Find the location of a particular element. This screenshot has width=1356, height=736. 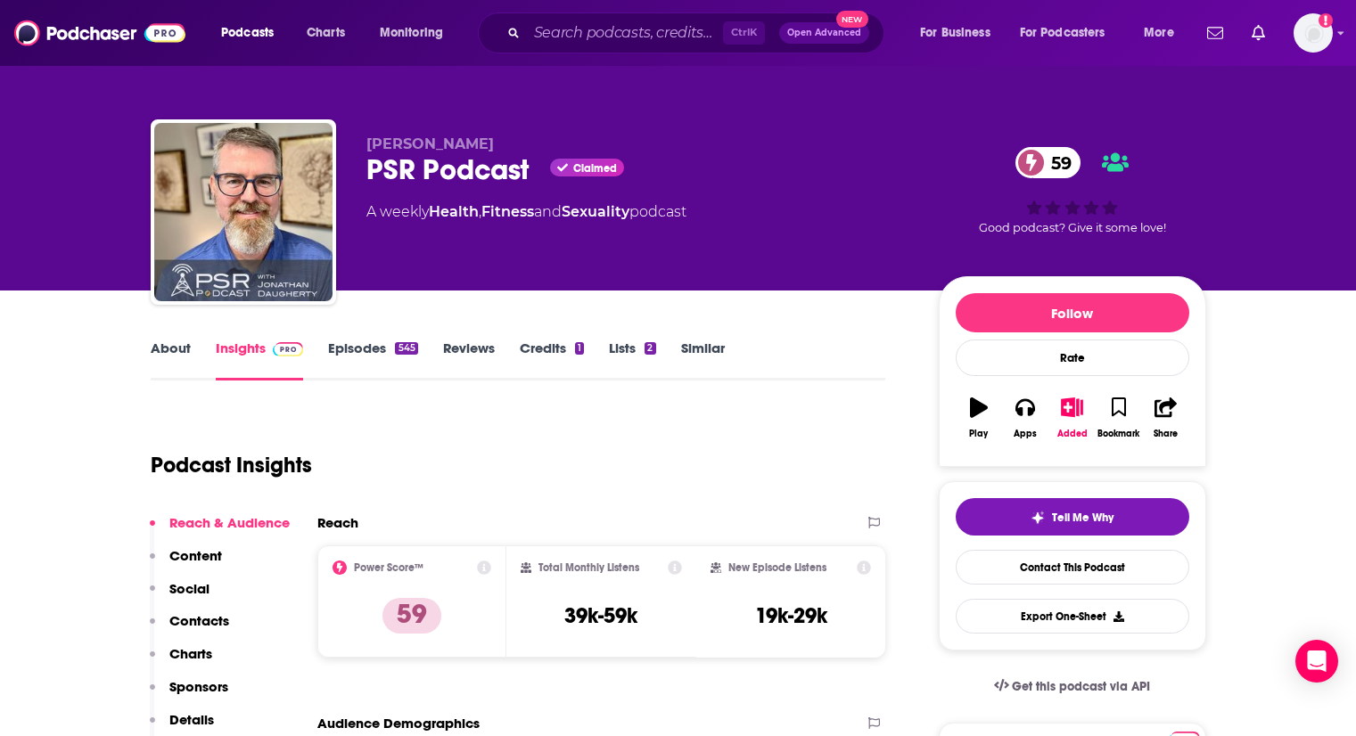

a: Similar is located at coordinates (703, 360).